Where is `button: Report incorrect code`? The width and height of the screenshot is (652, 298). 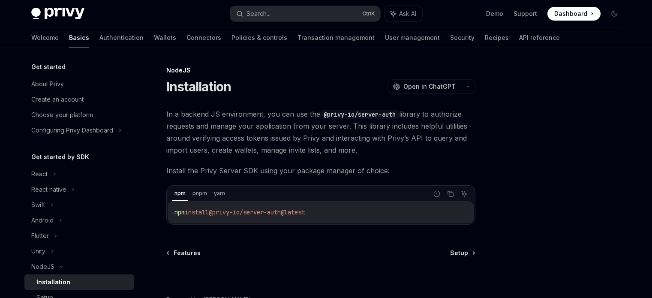 button: Report incorrect code is located at coordinates (437, 194).